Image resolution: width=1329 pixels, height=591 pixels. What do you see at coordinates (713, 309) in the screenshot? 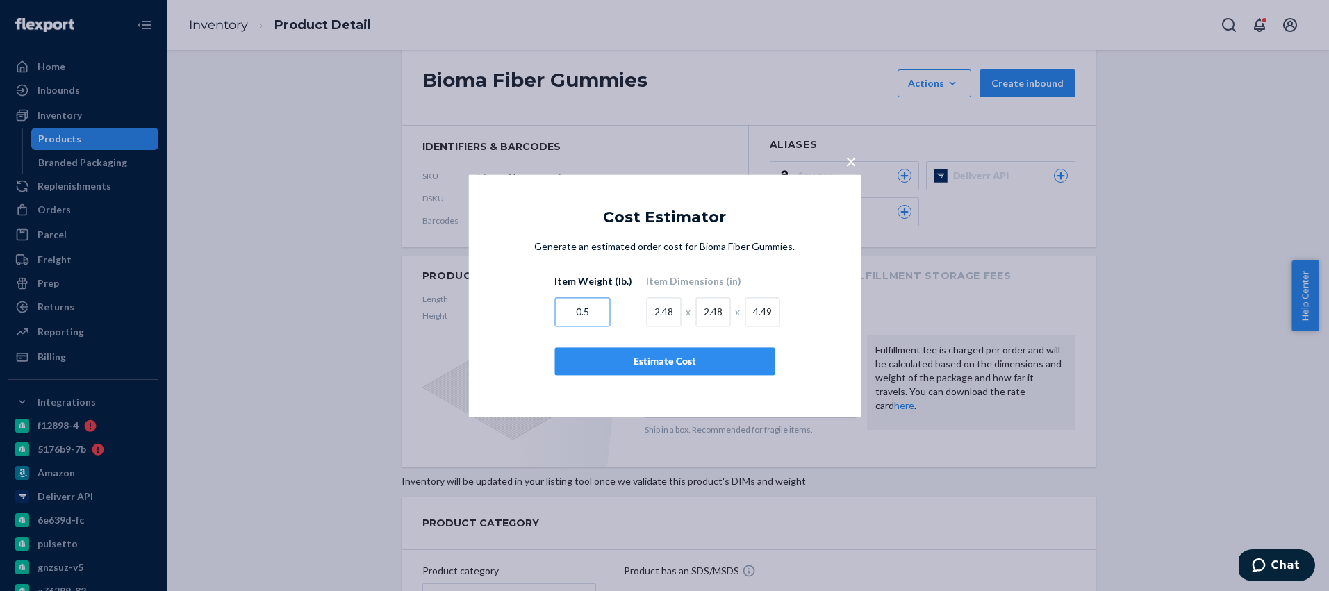
I see `div: x x` at bounding box center [713, 309].